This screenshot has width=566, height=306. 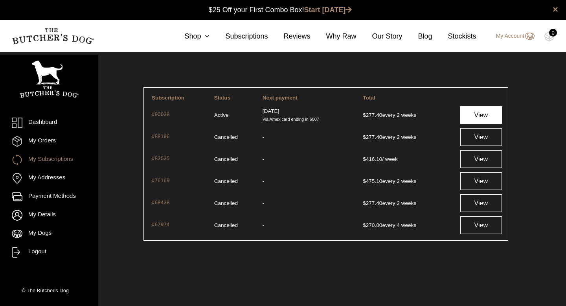 I want to click on a: Payment Methods, so click(x=49, y=197).